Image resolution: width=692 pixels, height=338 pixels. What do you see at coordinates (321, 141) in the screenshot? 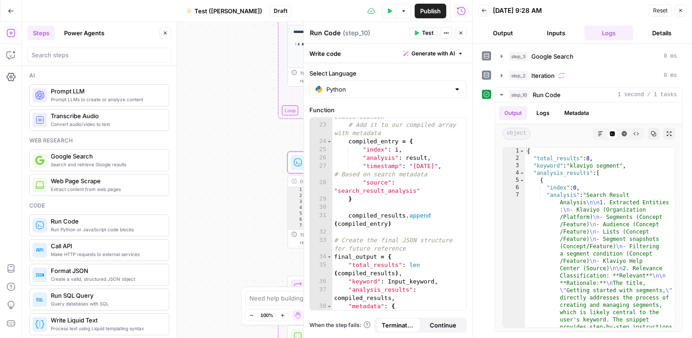
I see `div: 24` at bounding box center [321, 141].